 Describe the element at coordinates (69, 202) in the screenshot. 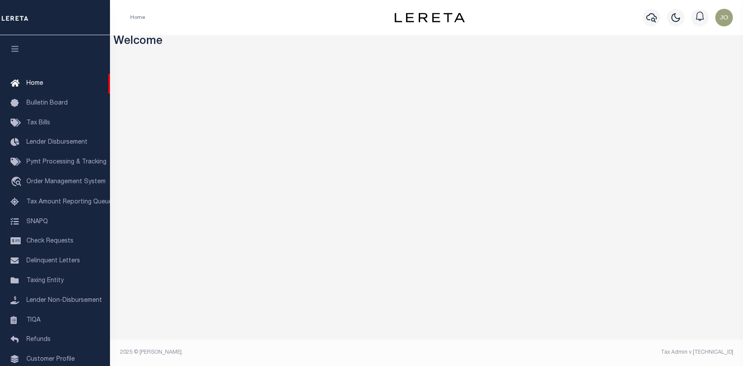

I see `span: Tax Amount Reporting Queue` at that location.